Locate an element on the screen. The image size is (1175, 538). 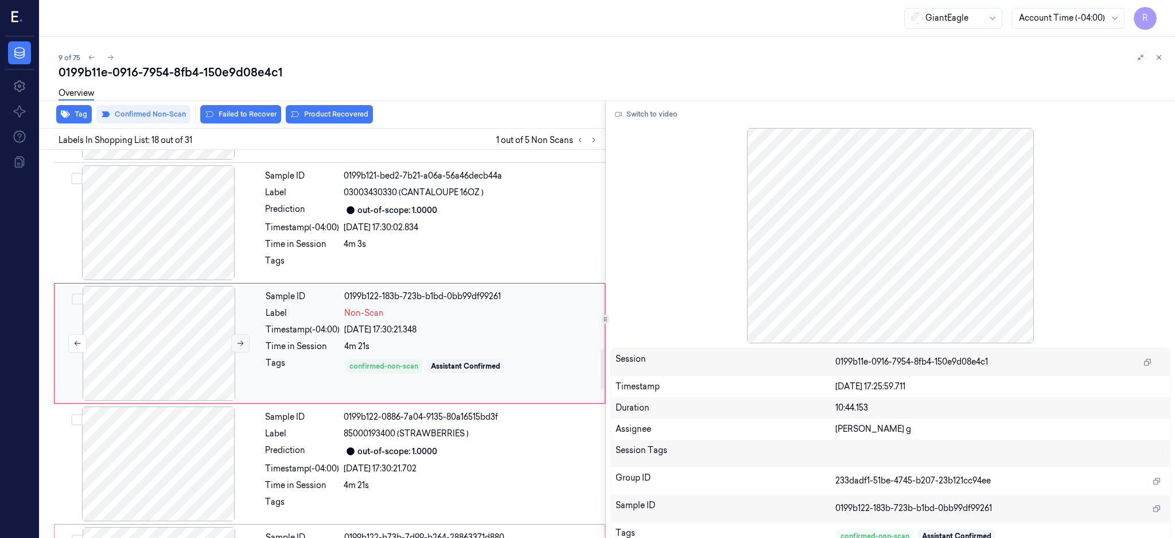
span: Non-Scan is located at coordinates (364, 313).